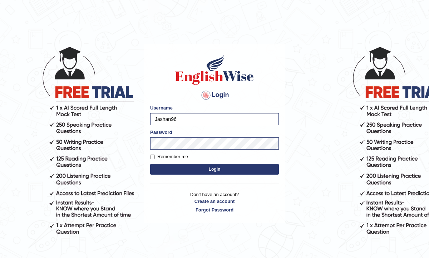 The image size is (429, 258). What do you see at coordinates (215, 169) in the screenshot?
I see `button: Login` at bounding box center [215, 169].